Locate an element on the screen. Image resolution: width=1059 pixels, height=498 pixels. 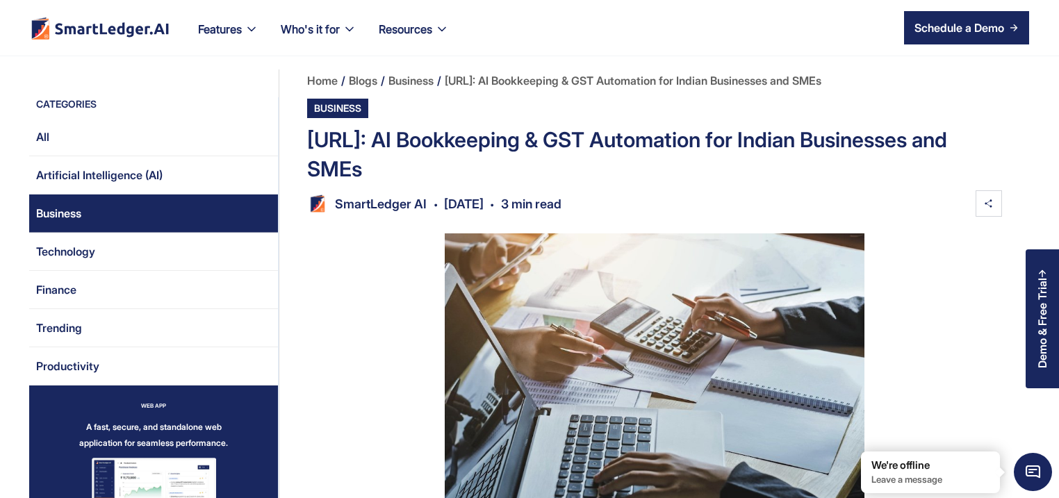
a: Productivity is located at coordinates (154, 366).